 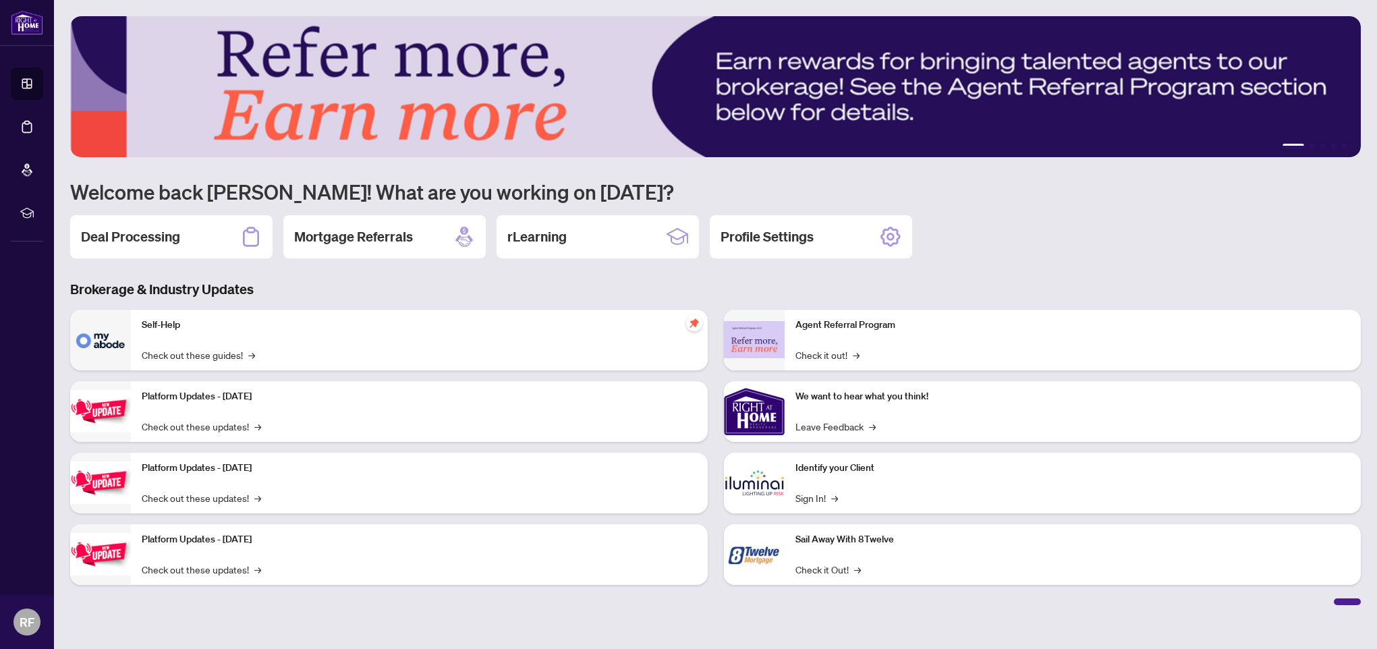 What do you see at coordinates (419, 325) in the screenshot?
I see `p: Self-Help` at bounding box center [419, 325].